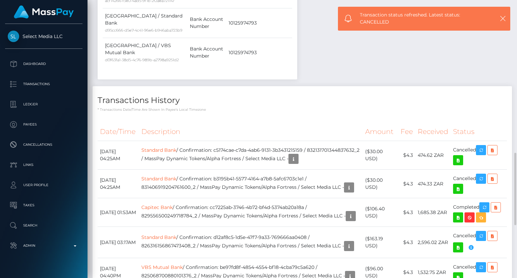  What do you see at coordinates (44, 165) in the screenshot?
I see `p: Links` at bounding box center [44, 165].